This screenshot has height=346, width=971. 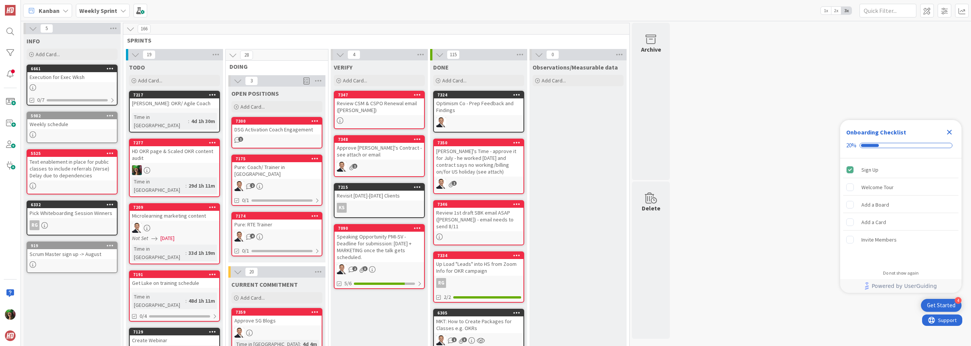 What do you see at coordinates (240, 139) in the screenshot?
I see `span: 1` at bounding box center [240, 139].